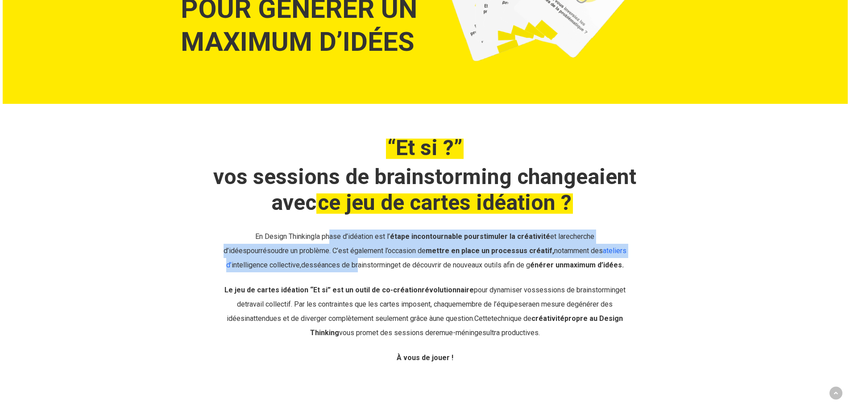 This screenshot has height=406, width=850. I want to click on strong: étape incontournable pour, so click(434, 236).